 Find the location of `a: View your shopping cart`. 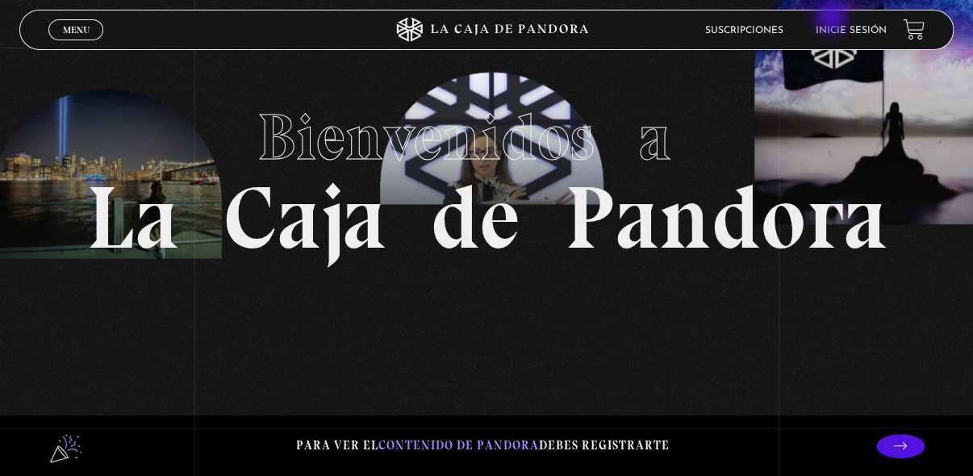

a: View your shopping cart is located at coordinates (914, 29).